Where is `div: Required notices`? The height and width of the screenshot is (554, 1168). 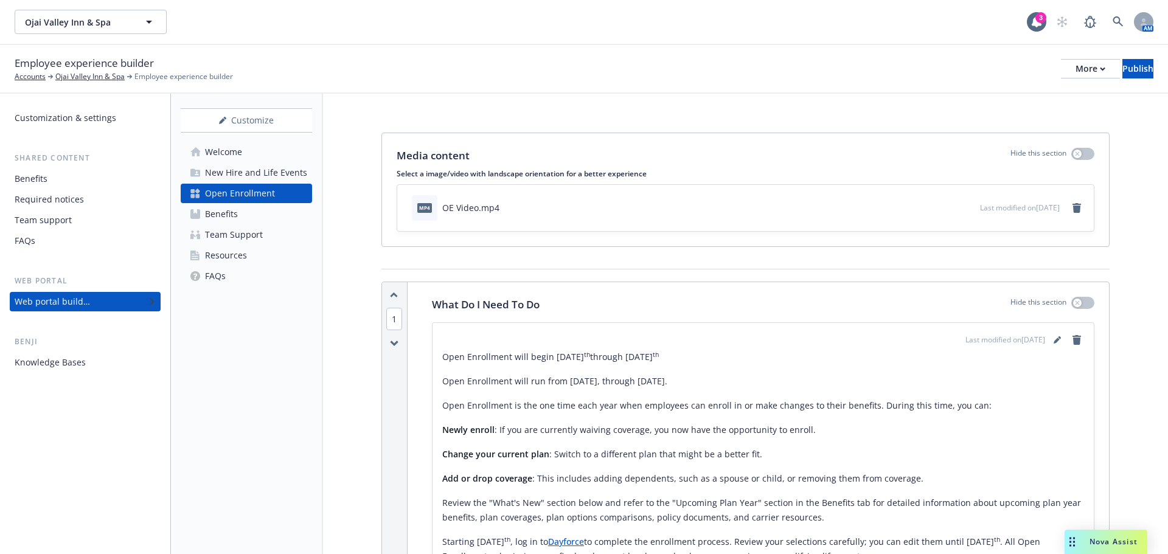 div: Required notices is located at coordinates (49, 199).